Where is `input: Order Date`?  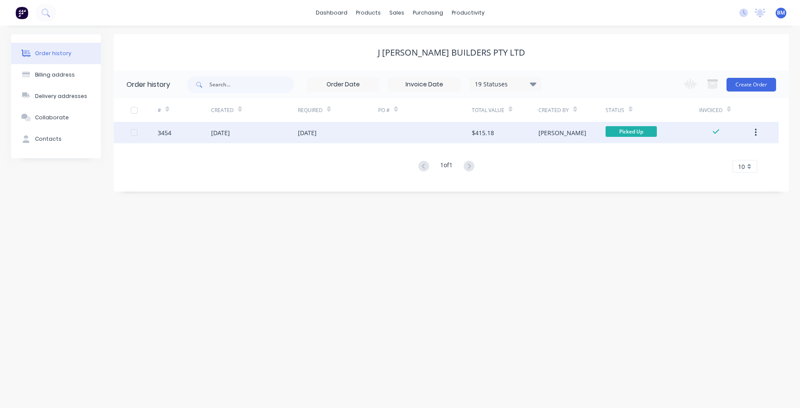 input: Order Date is located at coordinates (343, 85).